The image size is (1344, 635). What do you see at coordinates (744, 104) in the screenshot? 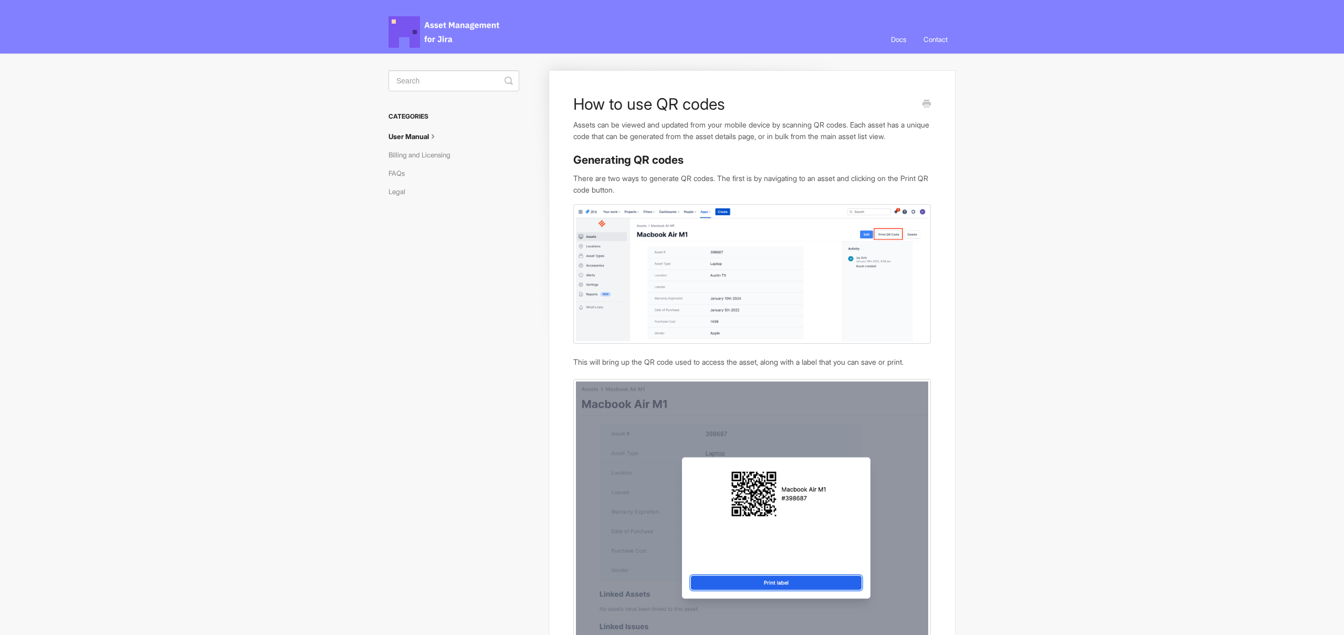
I see `h1: How to use QR codes` at bounding box center [744, 104].